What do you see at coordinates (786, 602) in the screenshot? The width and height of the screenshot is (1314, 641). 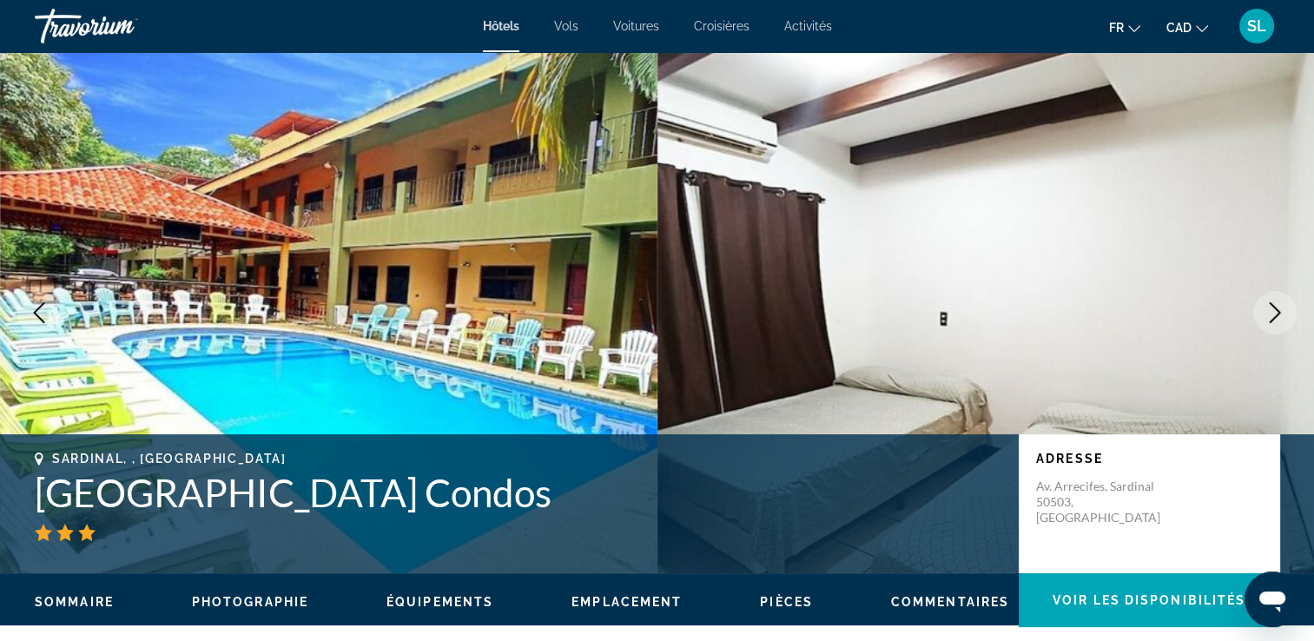 I see `span: Pièces` at bounding box center [786, 602].